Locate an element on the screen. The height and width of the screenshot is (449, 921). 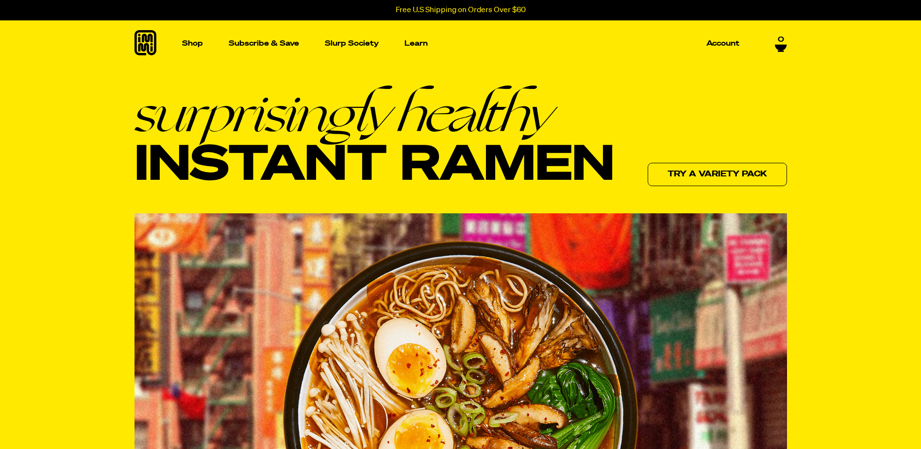
p: Account is located at coordinates (723, 43).